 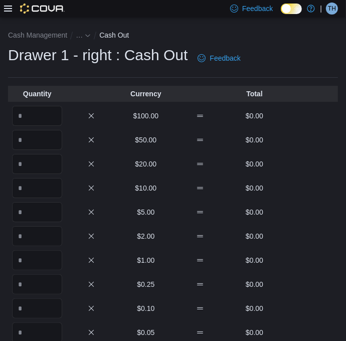 What do you see at coordinates (332, 9) in the screenshot?
I see `div: Toni Howell` at bounding box center [332, 9].